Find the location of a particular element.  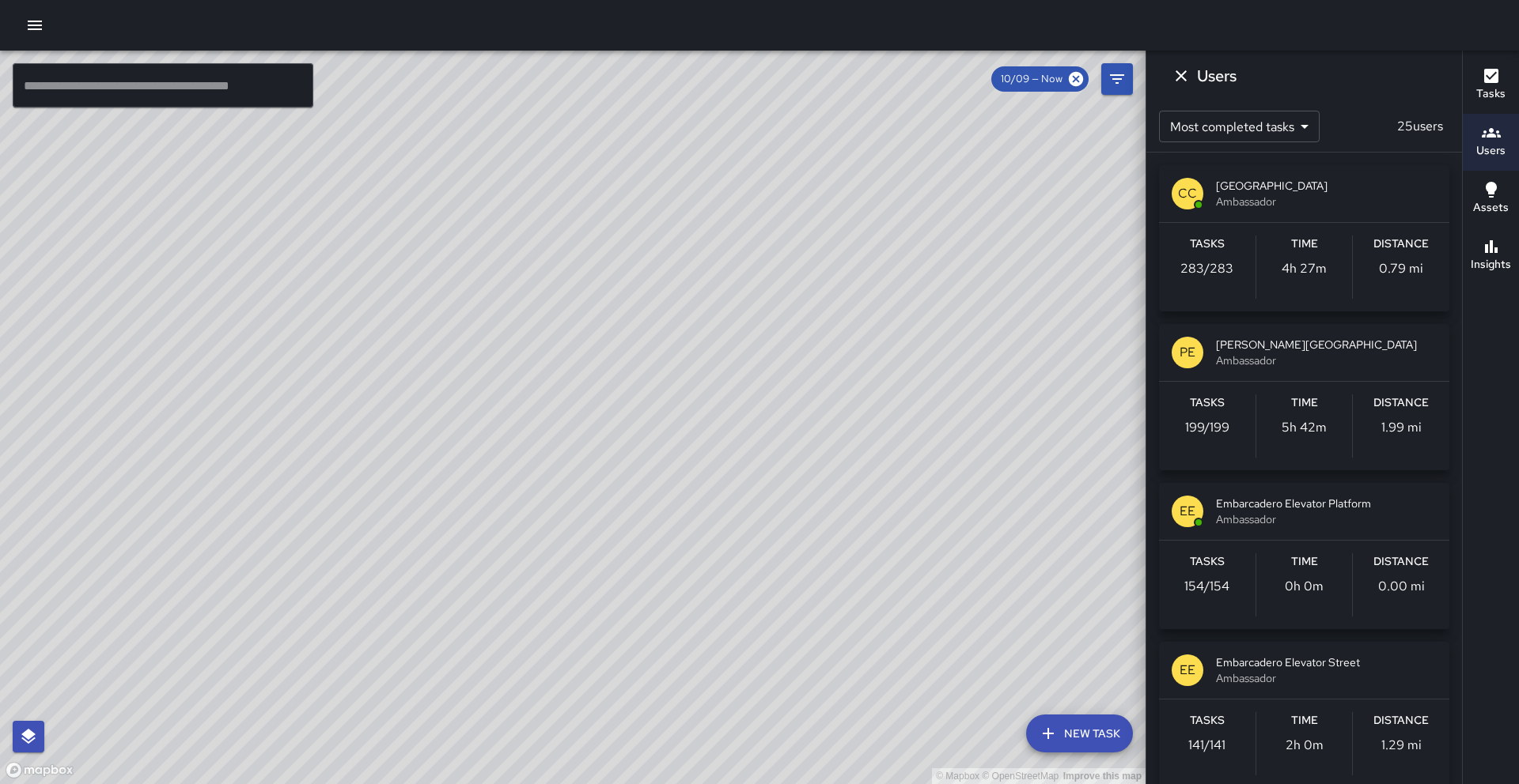

button: Insights is located at coordinates (1491, 257).